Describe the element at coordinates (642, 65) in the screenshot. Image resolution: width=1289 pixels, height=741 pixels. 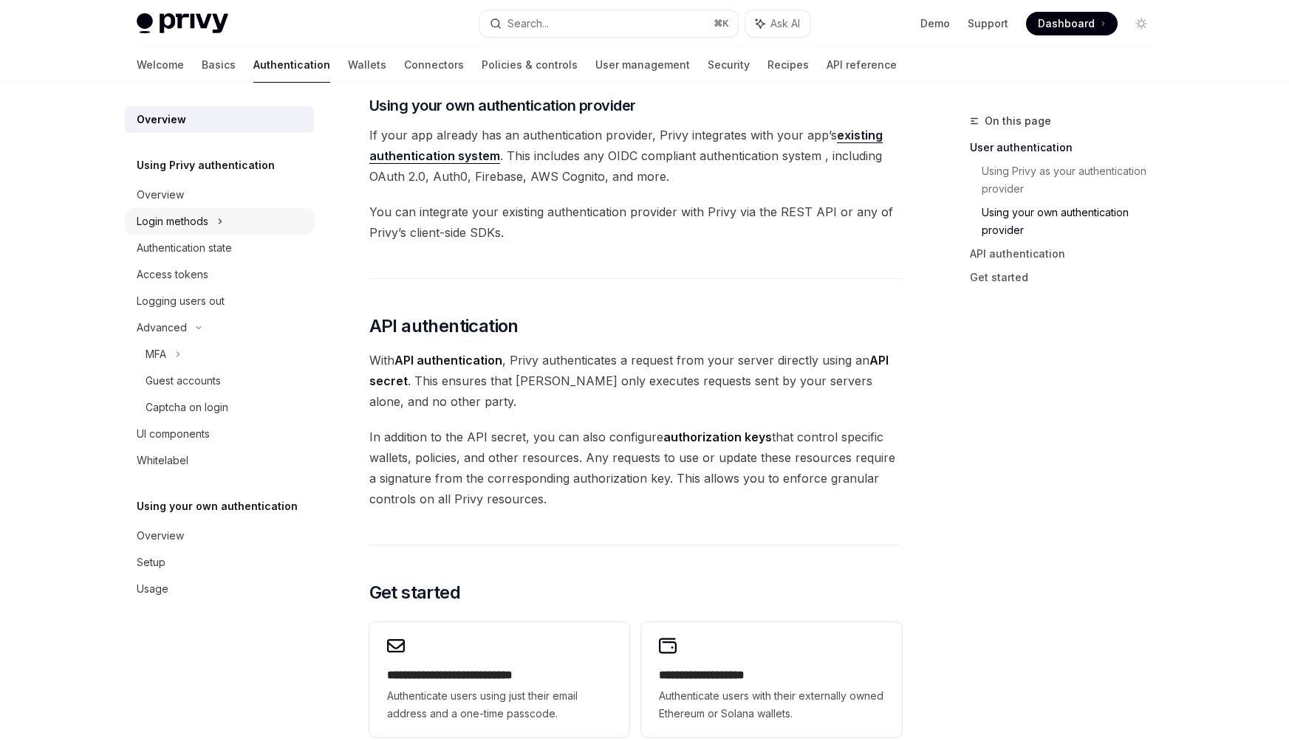
I see `a: User management` at that location.